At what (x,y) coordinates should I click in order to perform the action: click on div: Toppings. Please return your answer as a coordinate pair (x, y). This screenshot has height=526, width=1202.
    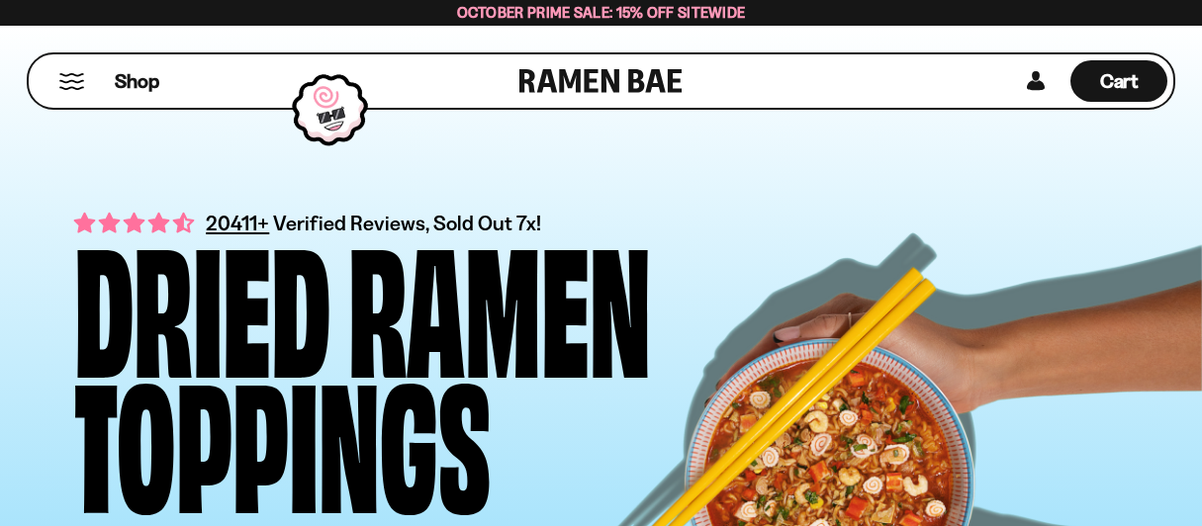
    Looking at the image, I should click on (282, 436).